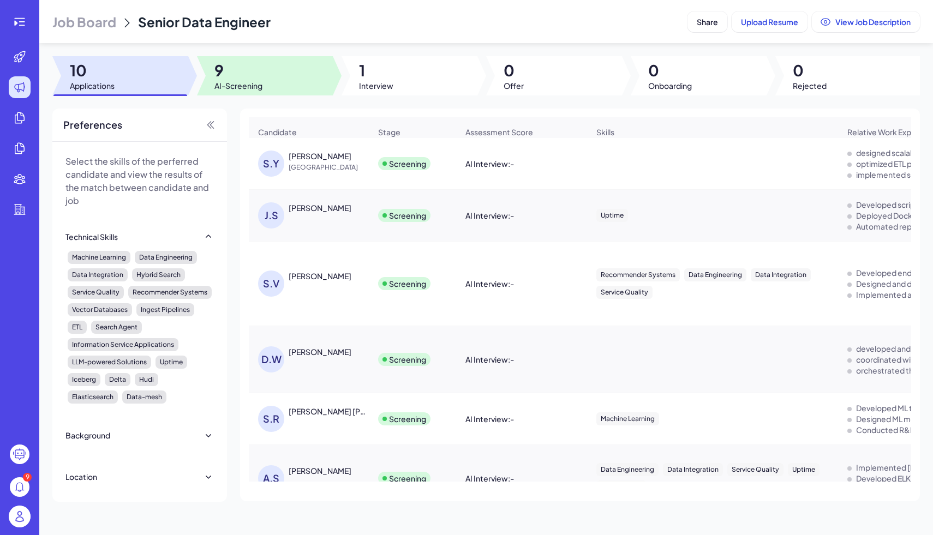 The width and height of the screenshot is (933, 535). I want to click on span: Candidate, so click(277, 132).